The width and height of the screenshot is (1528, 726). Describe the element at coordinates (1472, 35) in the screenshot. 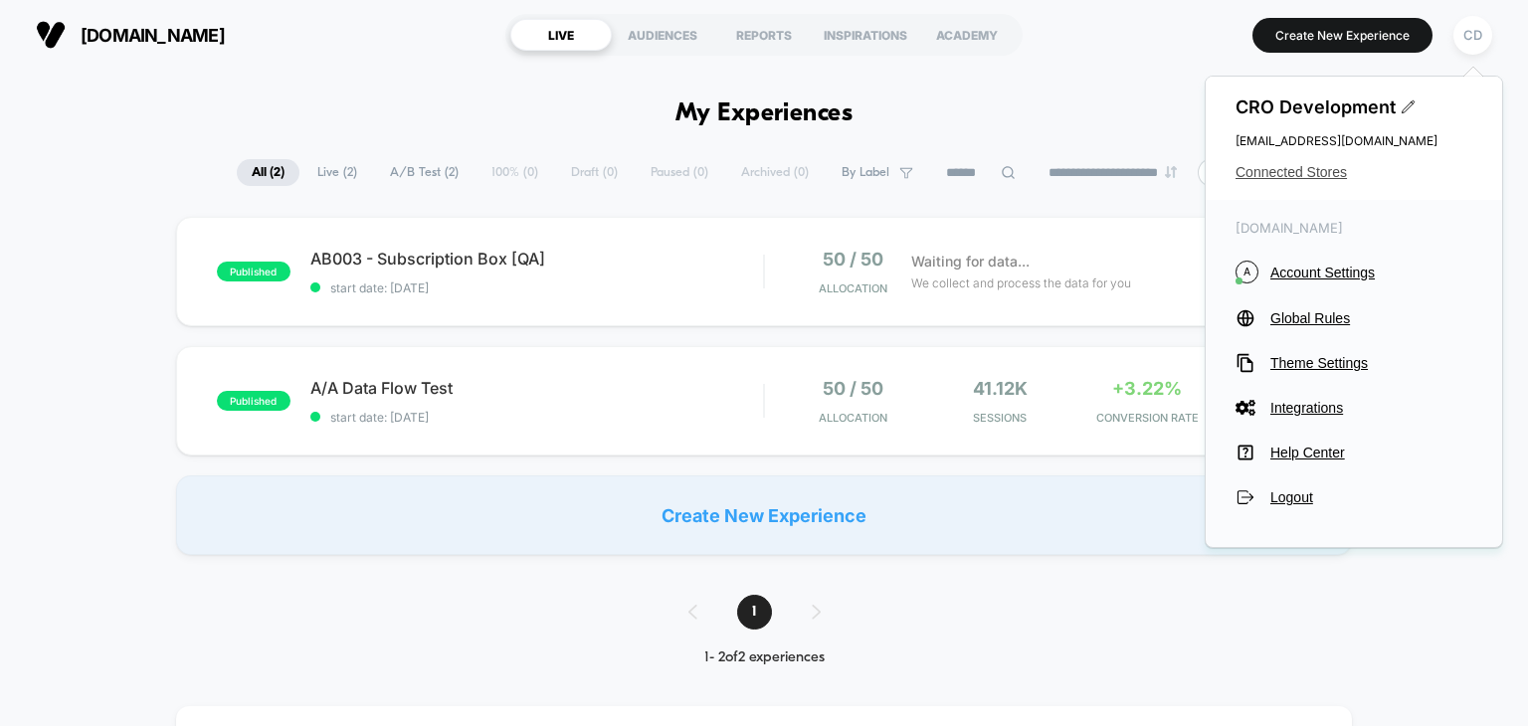

I see `button: CD` at that location.